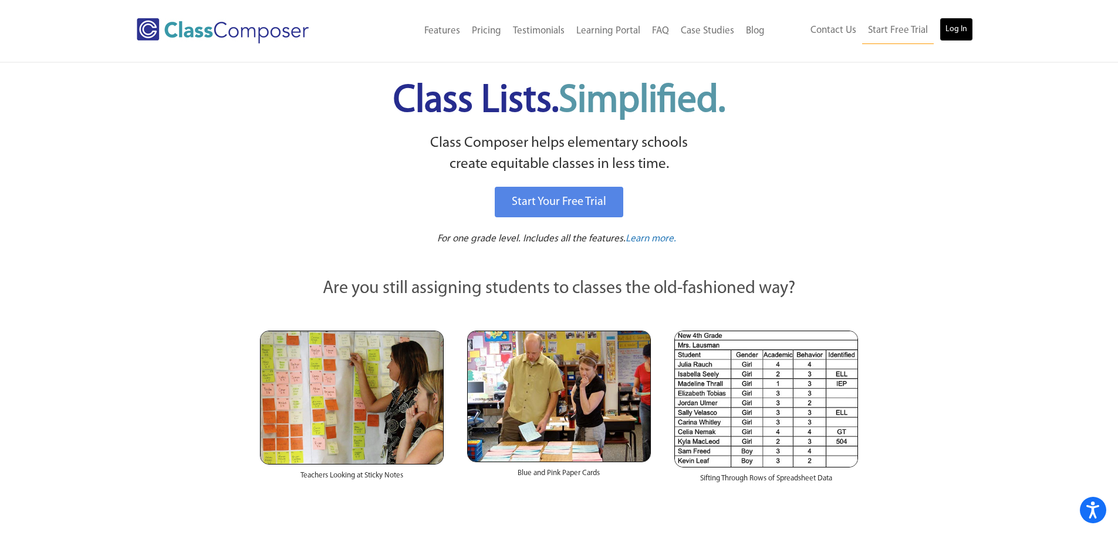 The width and height of the screenshot is (1118, 535). Describe the element at coordinates (487, 31) in the screenshot. I see `a: Pricing` at that location.